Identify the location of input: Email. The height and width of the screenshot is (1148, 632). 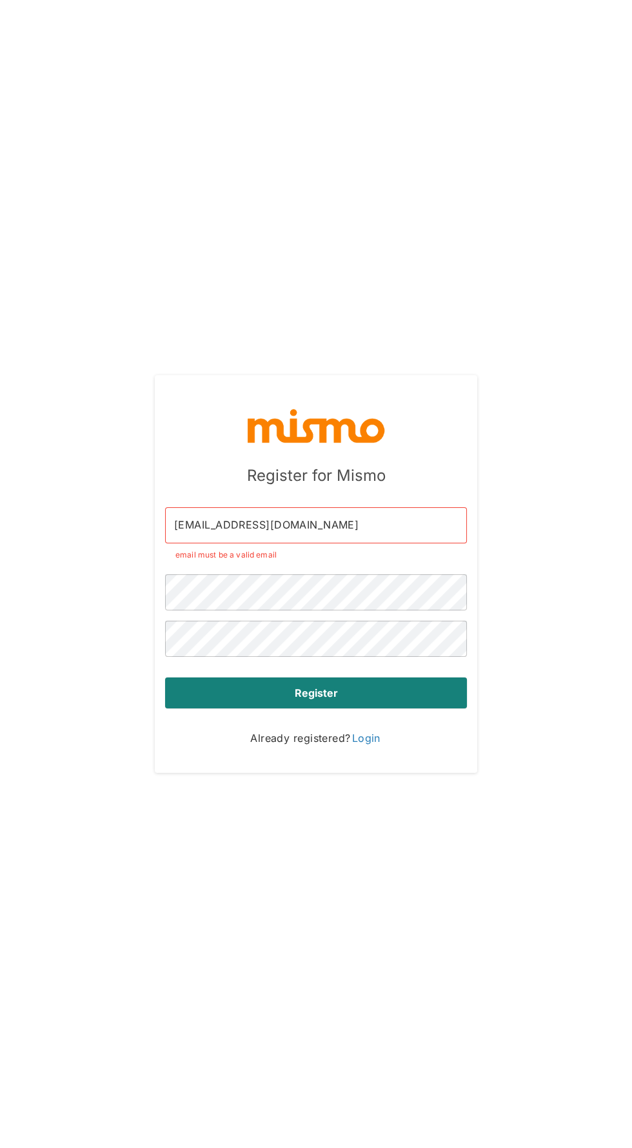
(316, 525).